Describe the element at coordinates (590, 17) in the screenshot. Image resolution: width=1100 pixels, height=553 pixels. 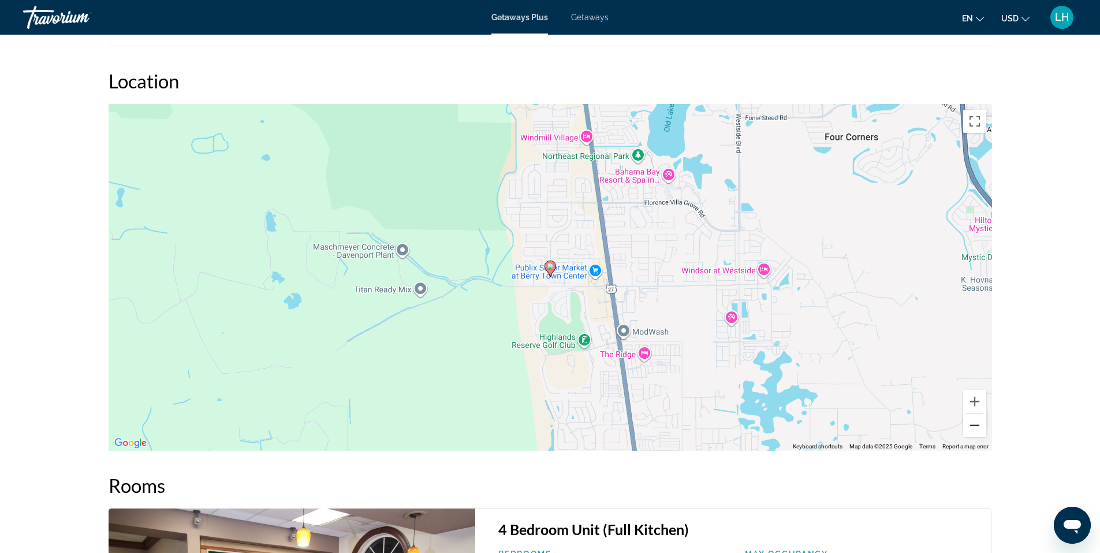
I see `span: Getaways` at that location.